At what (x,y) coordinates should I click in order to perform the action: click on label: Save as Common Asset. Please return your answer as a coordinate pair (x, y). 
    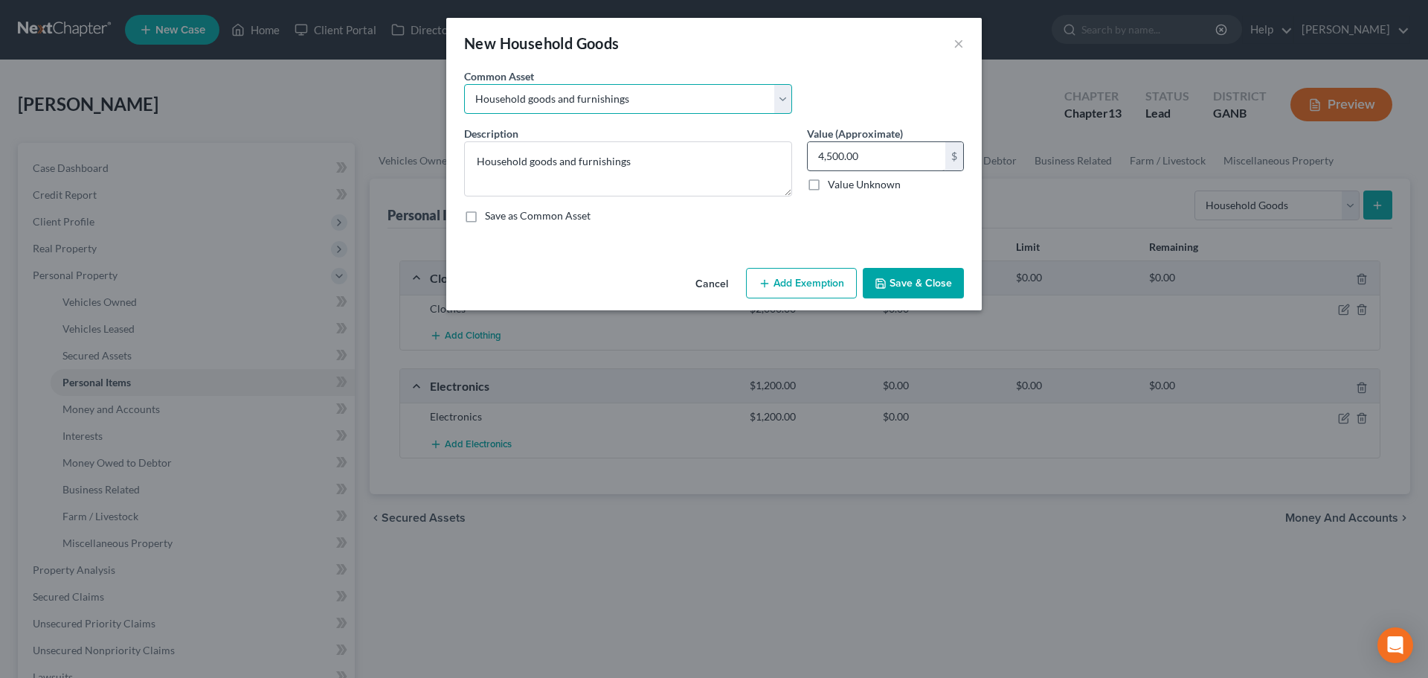
    Looking at the image, I should click on (538, 216).